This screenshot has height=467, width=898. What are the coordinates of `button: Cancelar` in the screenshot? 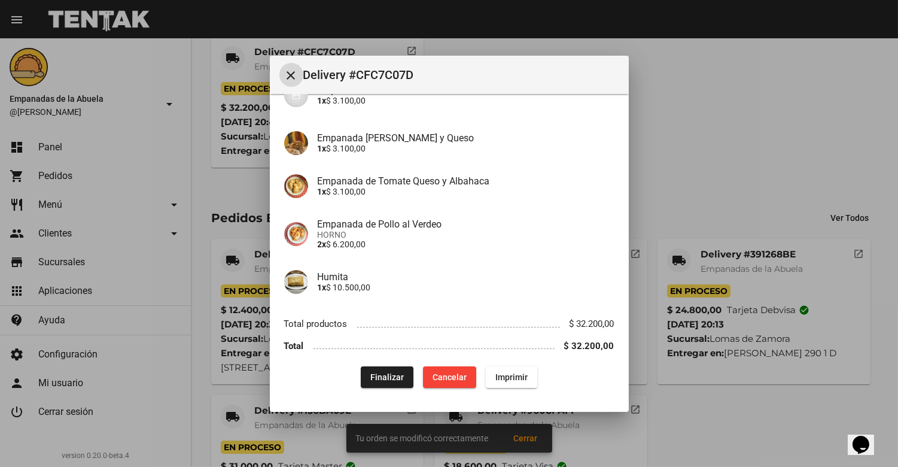 It's located at (450, 377).